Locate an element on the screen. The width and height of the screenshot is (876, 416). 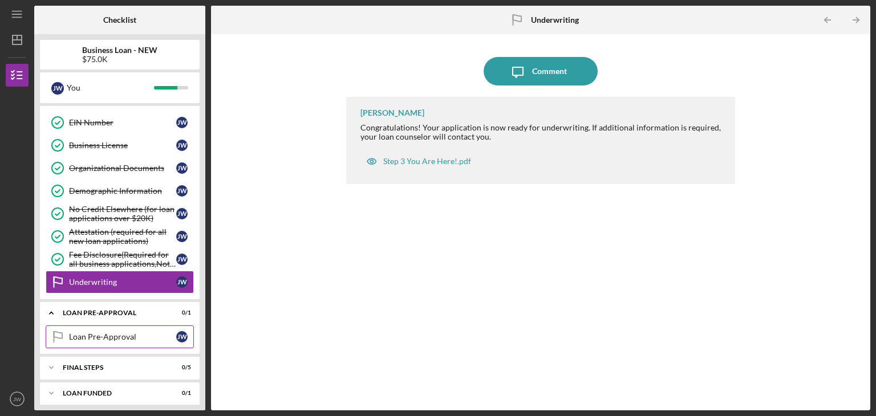
a: Attestation (required for all new loan applications)JW is located at coordinates (120, 237).